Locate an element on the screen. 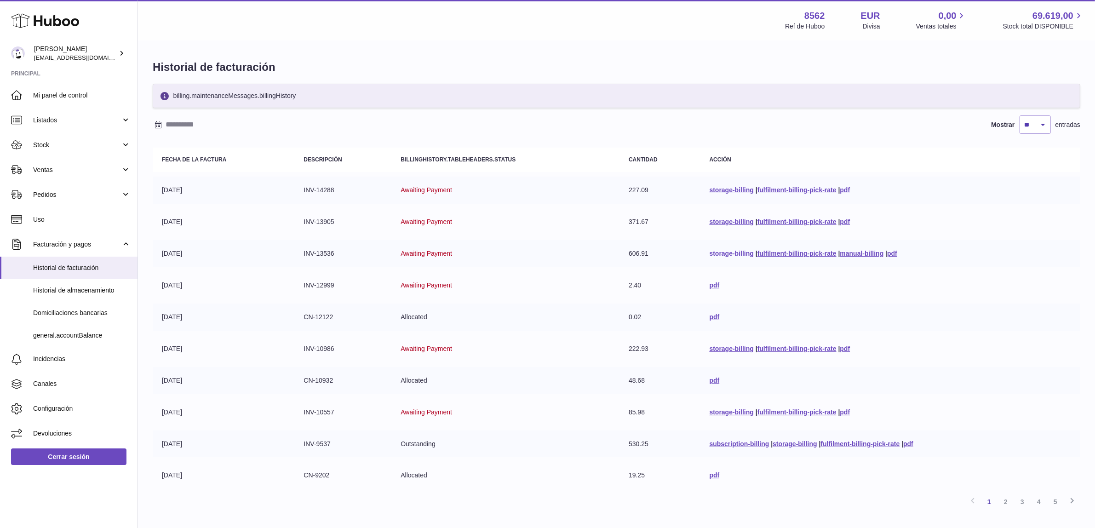  td: 606.91 is located at coordinates (660, 253).